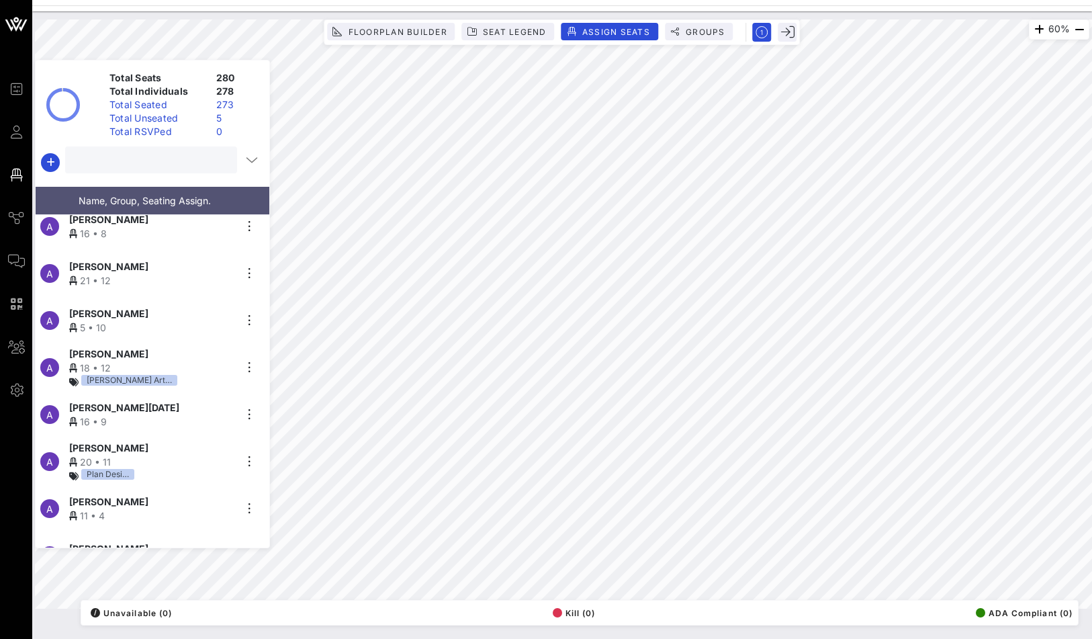 Image resolution: width=1092 pixels, height=639 pixels. I want to click on span: Unavailable (0), so click(131, 613).